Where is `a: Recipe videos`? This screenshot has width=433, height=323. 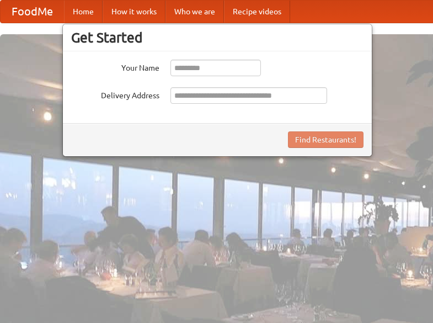
a: Recipe videos is located at coordinates (257, 12).